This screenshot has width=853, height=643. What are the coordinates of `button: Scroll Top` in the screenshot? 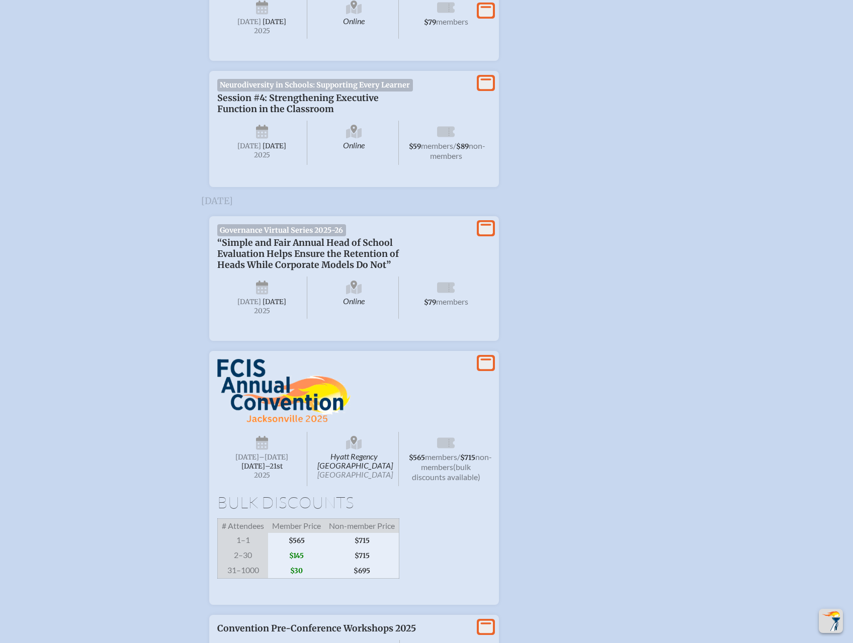 It's located at (831, 621).